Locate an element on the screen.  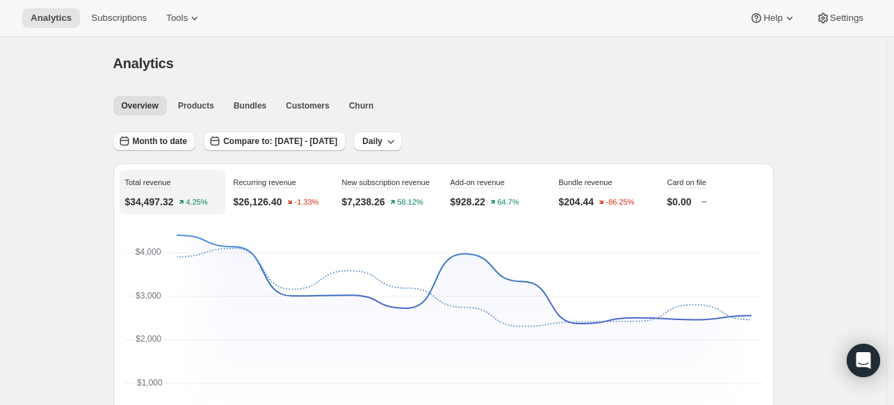
text: 58.12% is located at coordinates (410, 202).